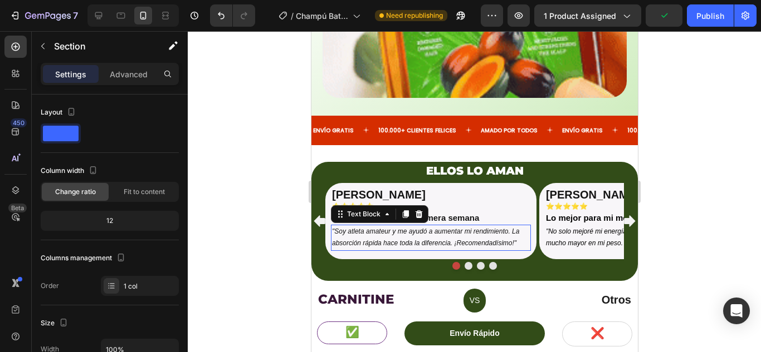  Describe the element at coordinates (114, 207) in the screenshot. I see `i: "Soy atleta amateur y me ayudó a aumentar mi rendimiento. La absorción rápida hace toda la difere...` at that location.